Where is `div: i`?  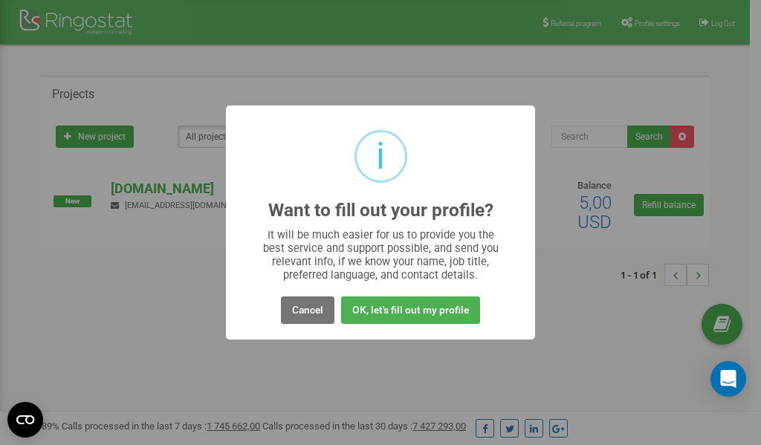 div: i is located at coordinates (380, 156).